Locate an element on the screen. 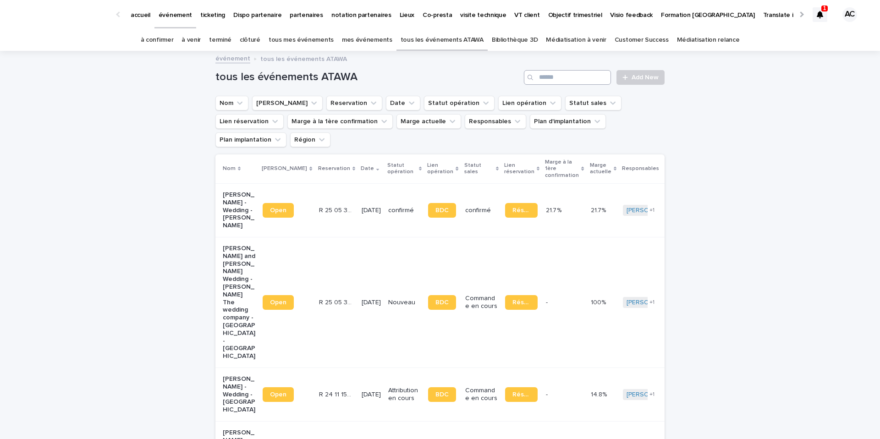  p: Date is located at coordinates (367, 169).